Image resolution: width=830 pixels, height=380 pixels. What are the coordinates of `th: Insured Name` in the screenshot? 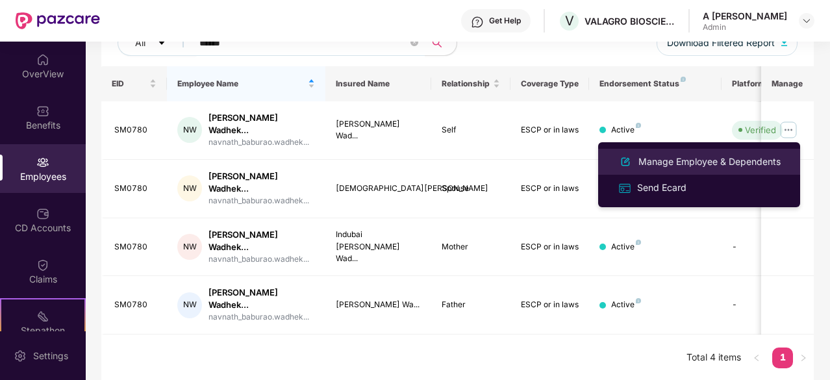 It's located at (378, 84).